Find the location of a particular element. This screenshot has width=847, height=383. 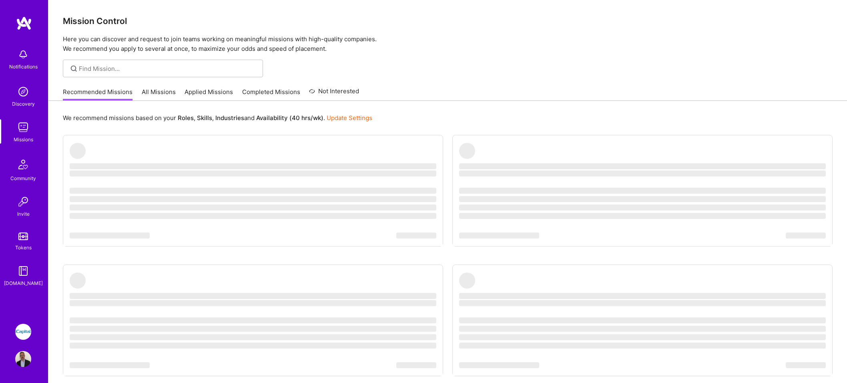

div: Invite is located at coordinates (23, 214).